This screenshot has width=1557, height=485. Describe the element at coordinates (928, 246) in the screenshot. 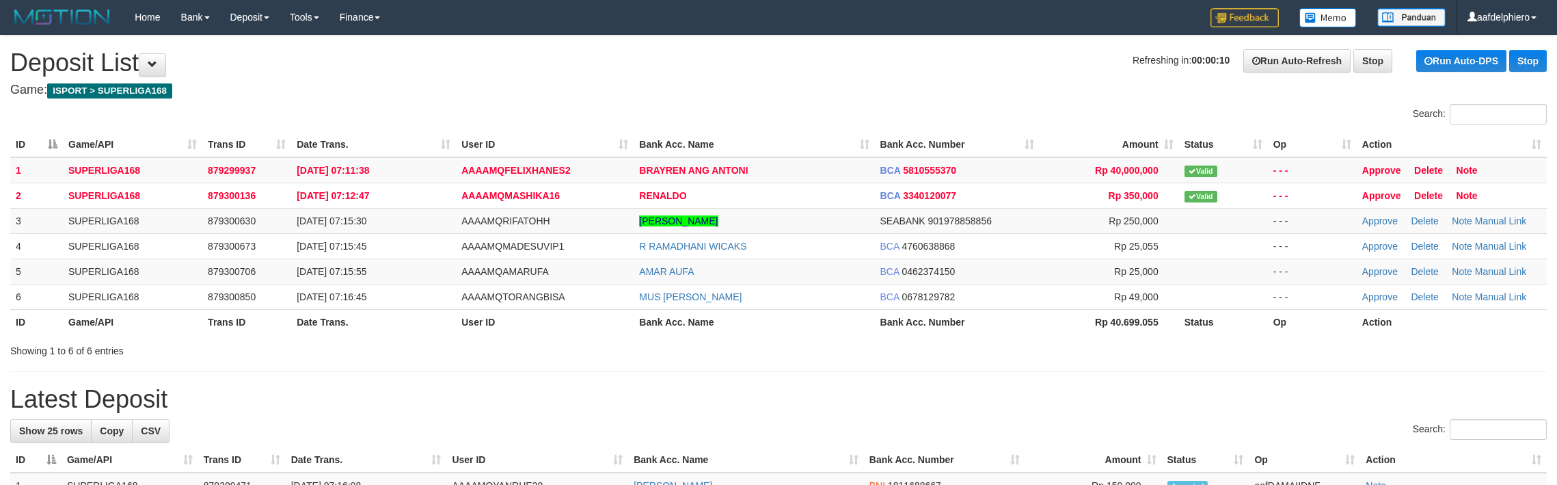

I see `span: Copy 4760638868 to clipboard` at that location.